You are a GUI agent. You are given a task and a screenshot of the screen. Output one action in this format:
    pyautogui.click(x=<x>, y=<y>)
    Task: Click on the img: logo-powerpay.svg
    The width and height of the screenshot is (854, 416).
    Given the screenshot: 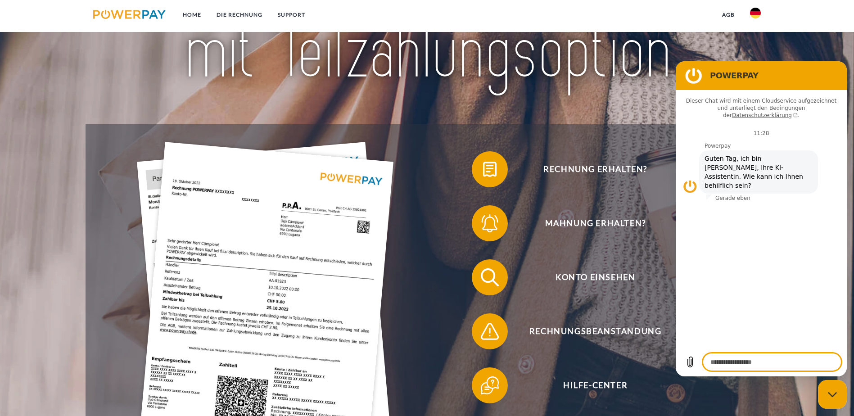 What is the action you would take?
    pyautogui.click(x=129, y=14)
    